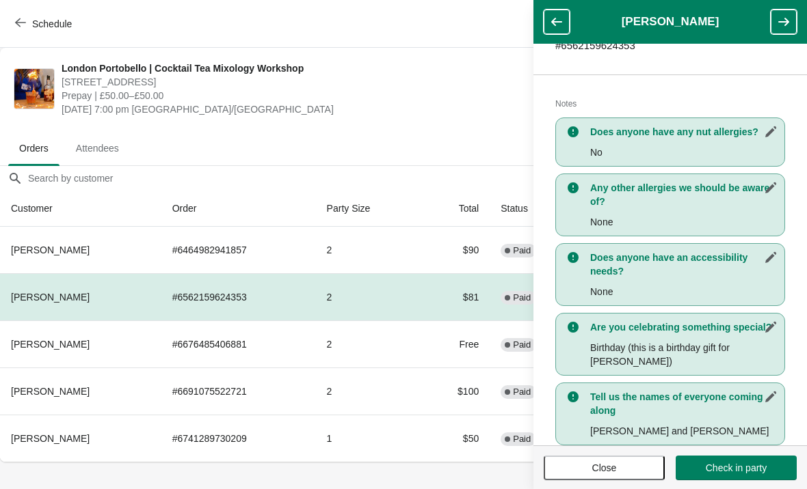 Image resolution: width=807 pixels, height=489 pixels. What do you see at coordinates (535, 208) in the screenshot?
I see `th: Status` at bounding box center [535, 208].